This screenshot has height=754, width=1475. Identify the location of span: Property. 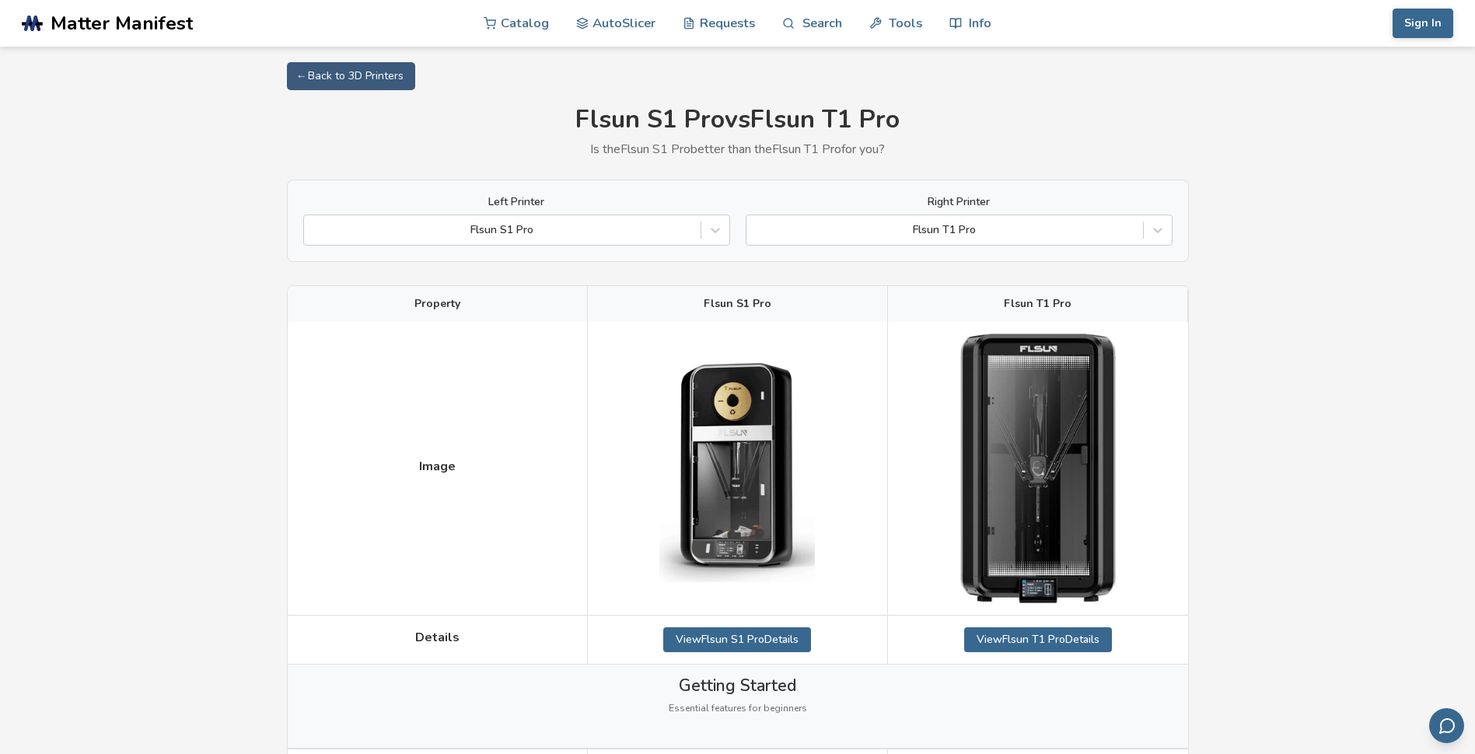
(437, 304).